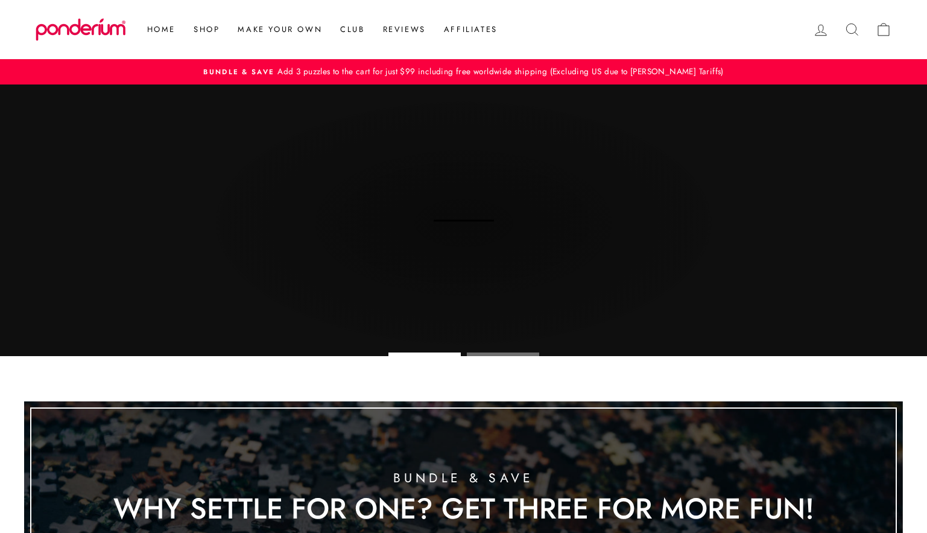 Image resolution: width=927 pixels, height=533 pixels. What do you see at coordinates (239, 72) in the screenshot?
I see `span: Bundle & Save` at bounding box center [239, 72].